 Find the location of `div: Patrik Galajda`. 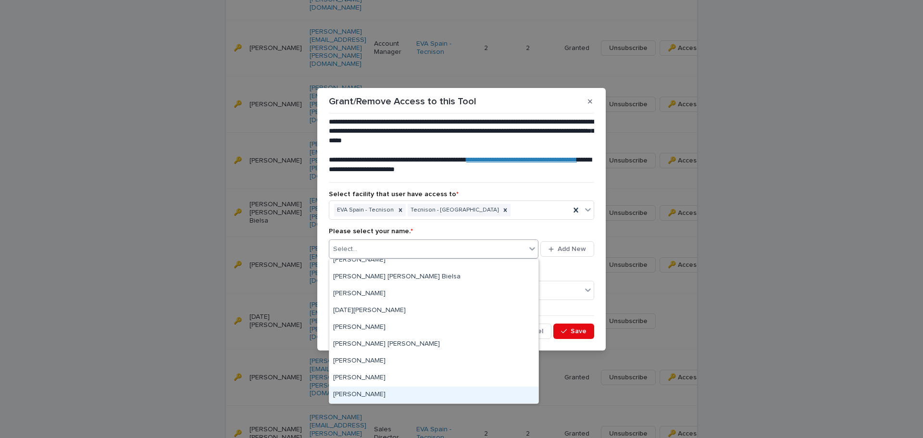

div: Patrik Galajda is located at coordinates (434, 361).